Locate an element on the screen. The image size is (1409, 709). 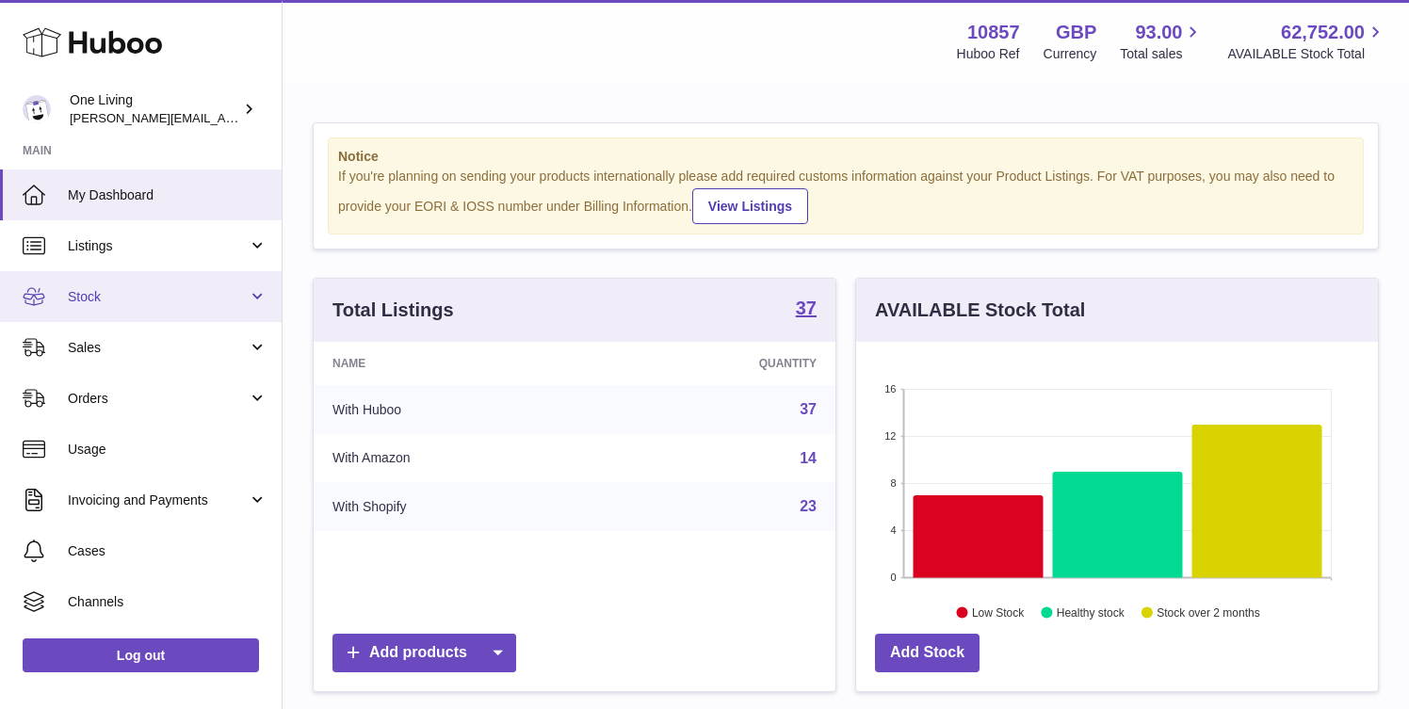
span: AVAILABLE Stock Total is located at coordinates (1306, 54).